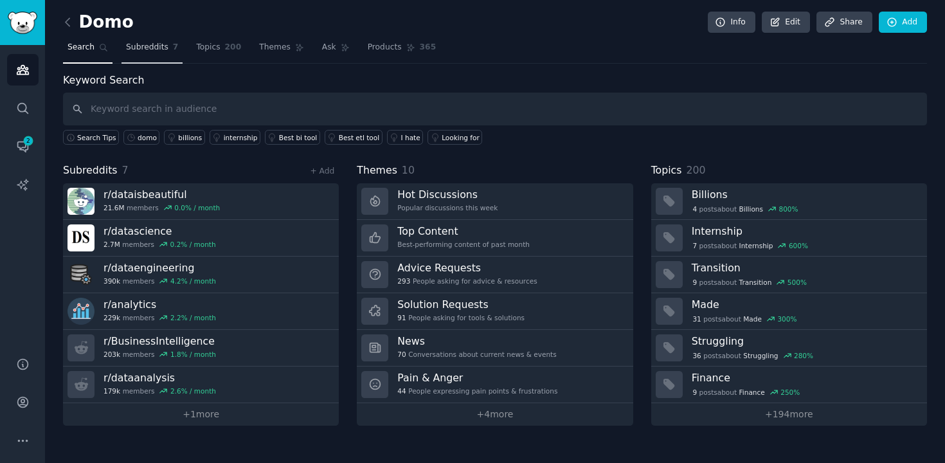  Describe the element at coordinates (667, 170) in the screenshot. I see `span: Topics` at that location.